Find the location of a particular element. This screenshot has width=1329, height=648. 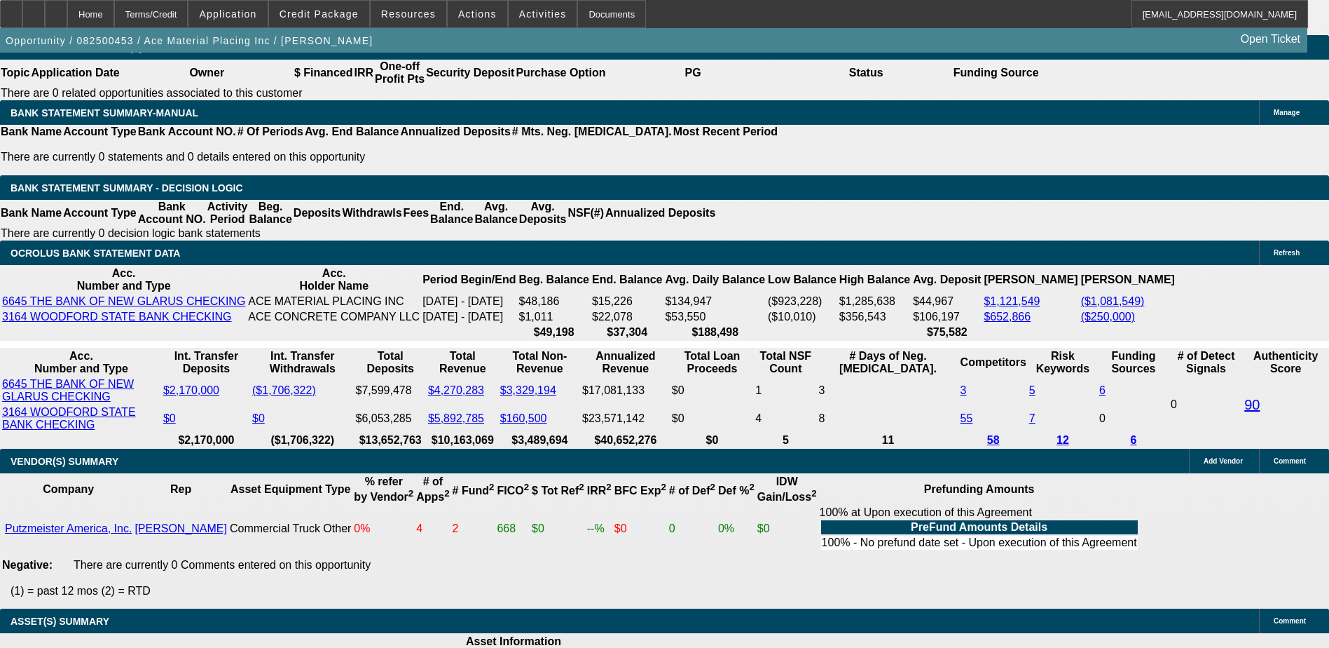

td: $44,967 is located at coordinates (947, 301).